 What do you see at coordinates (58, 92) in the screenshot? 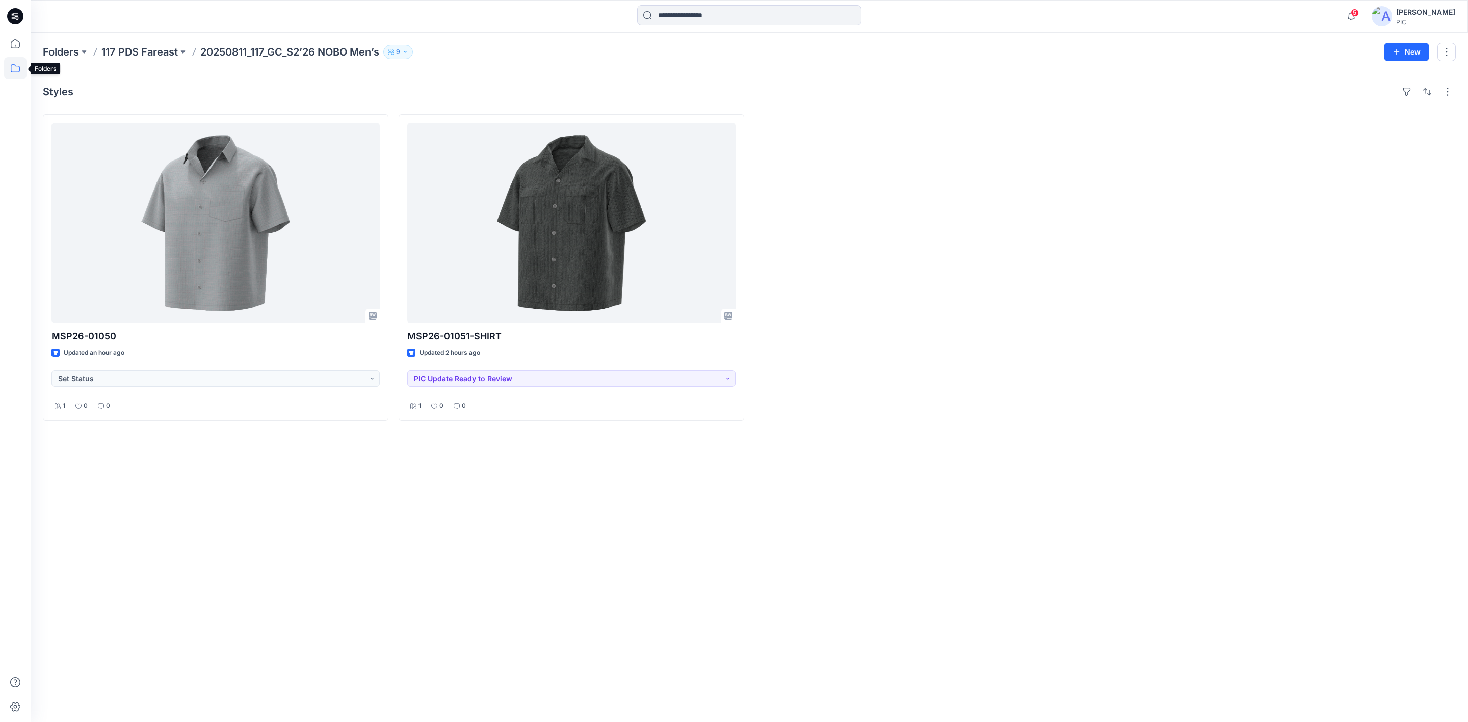
I see `h4: Styles` at bounding box center [58, 92].